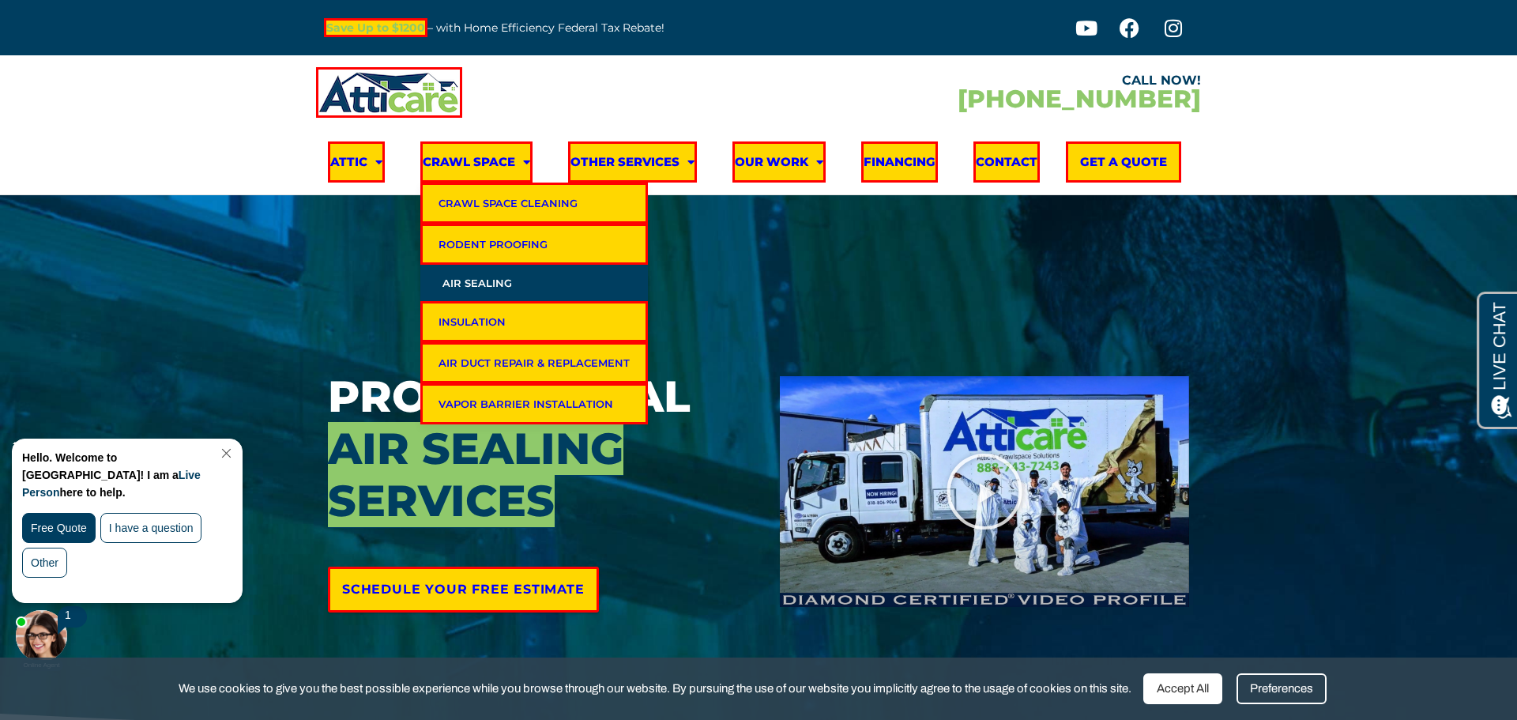 This screenshot has width=1517, height=720. What do you see at coordinates (759, 162) in the screenshot?
I see `nav: Menu` at bounding box center [759, 162].